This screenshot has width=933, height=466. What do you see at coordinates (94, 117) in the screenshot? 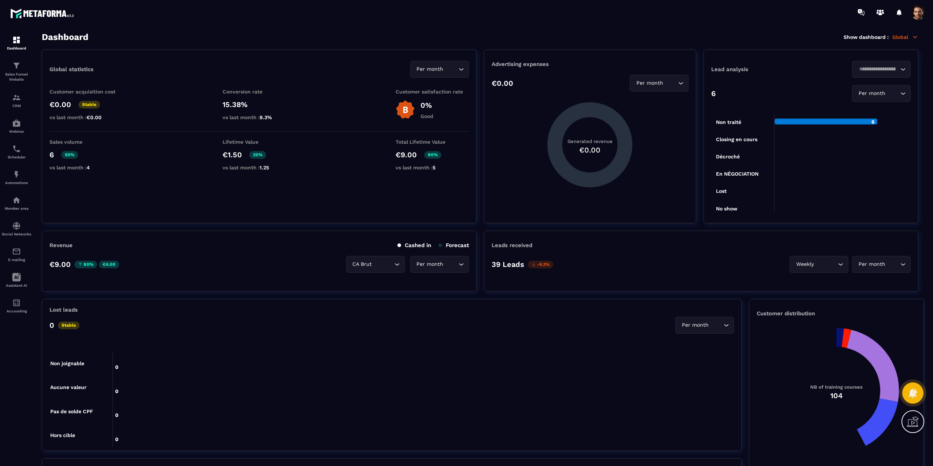
I see `span: €0.00` at bounding box center [94, 117].